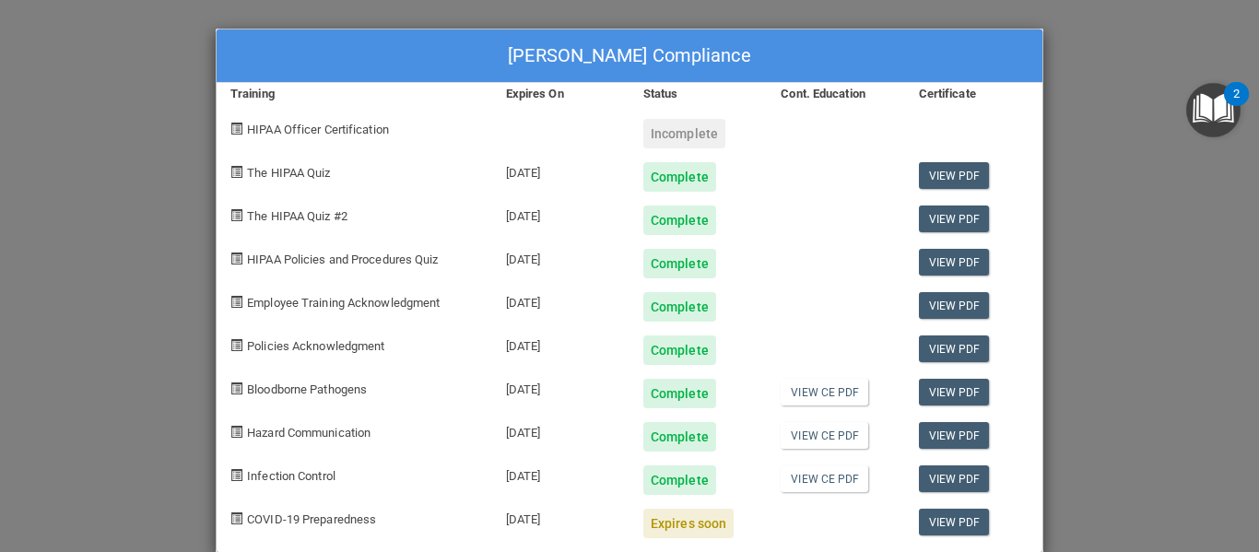  What do you see at coordinates (1236, 106) in the screenshot?
I see `div: 2` at bounding box center [1236, 106].